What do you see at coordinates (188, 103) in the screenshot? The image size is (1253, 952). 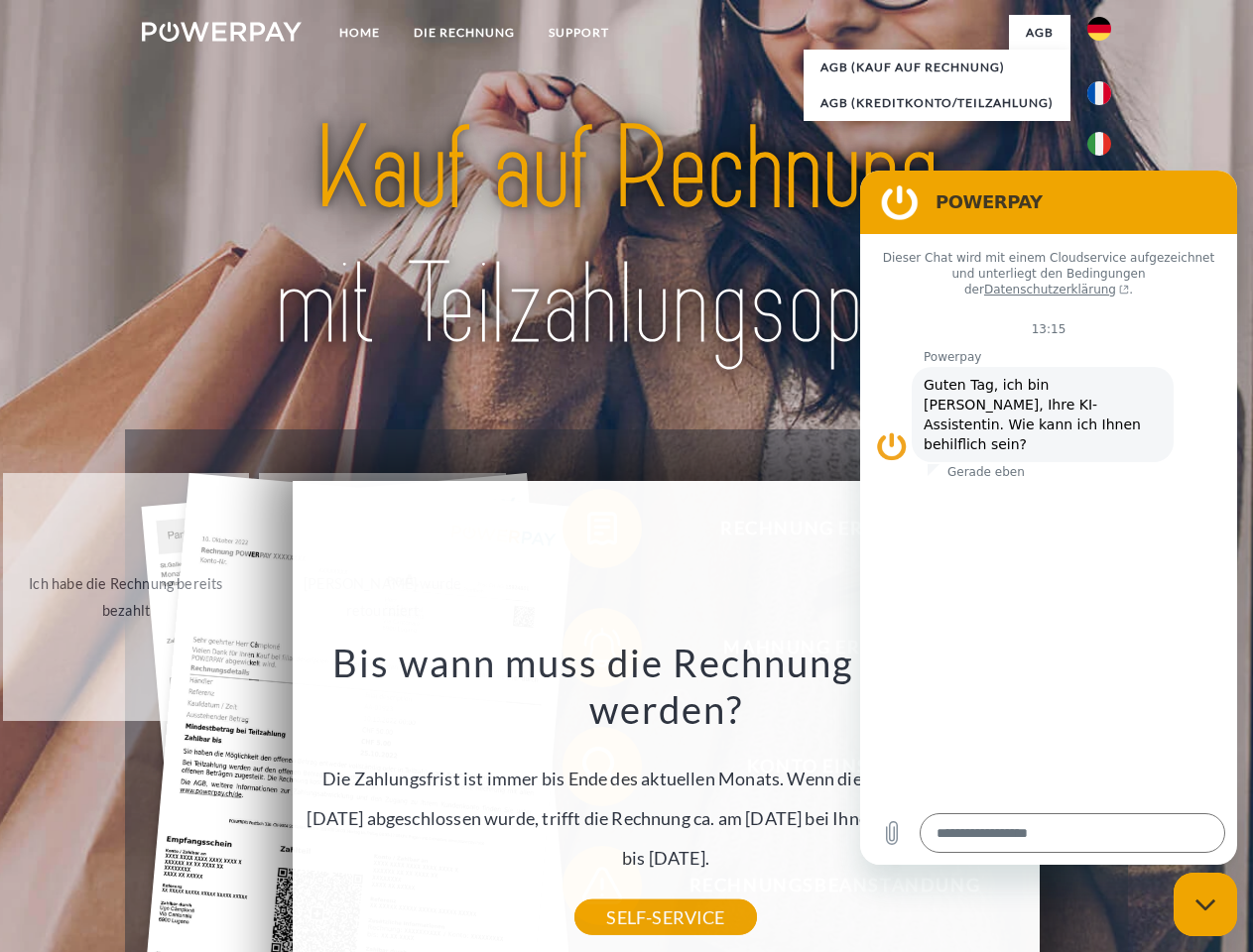 I see `p: Dieser Chat wird mit einem Cloudservice aufgezeichnet und unterliegt den Bedingungen der .` at bounding box center [188, 103].